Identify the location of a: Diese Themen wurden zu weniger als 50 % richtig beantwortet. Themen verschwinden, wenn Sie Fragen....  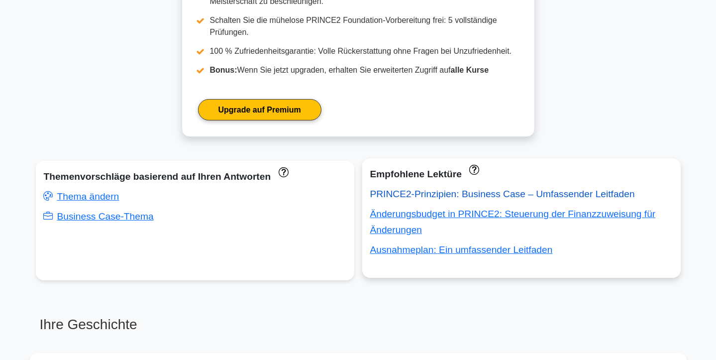
(281, 171).